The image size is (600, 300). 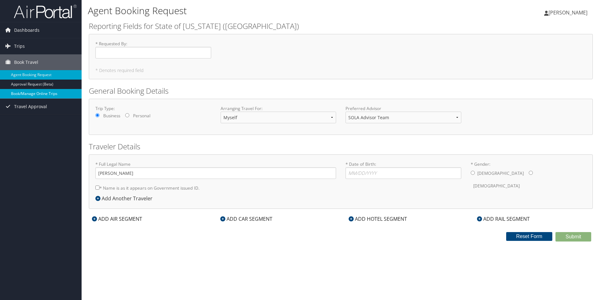 What do you see at coordinates (153, 49) in the screenshot?
I see `label: * Requested By :` at bounding box center [153, 49].